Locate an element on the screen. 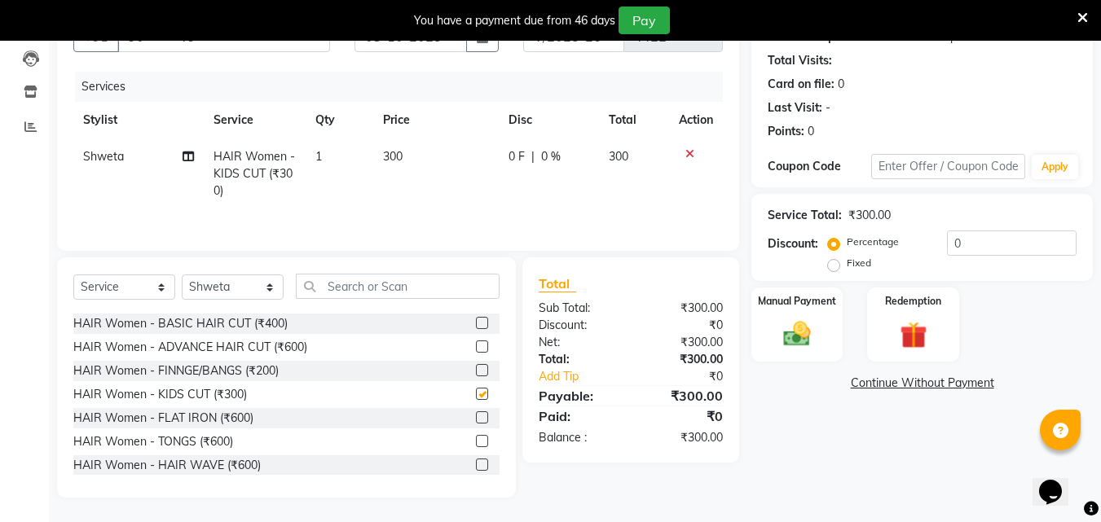 Image resolution: width=1101 pixels, height=522 pixels. div: Coupon Code is located at coordinates (819, 166).